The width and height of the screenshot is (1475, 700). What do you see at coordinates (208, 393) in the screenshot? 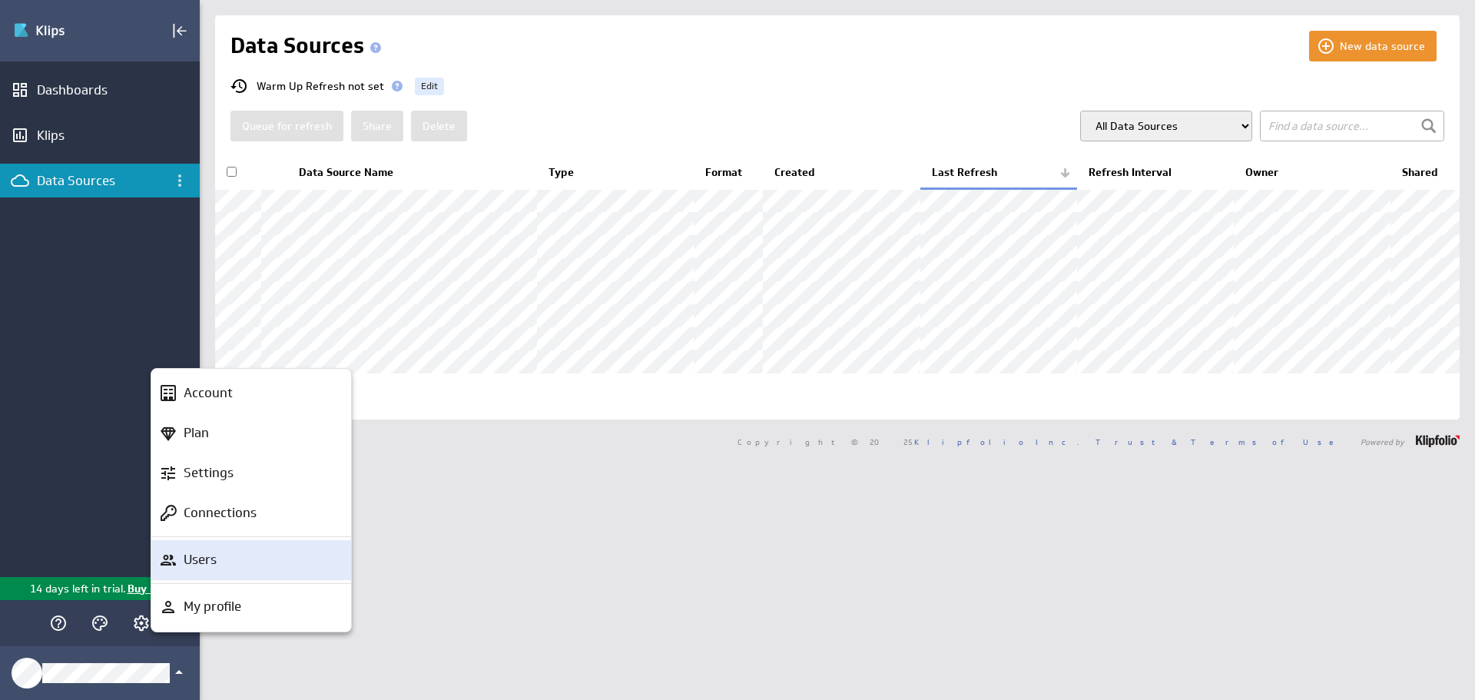
I see `p: Account` at bounding box center [208, 393].